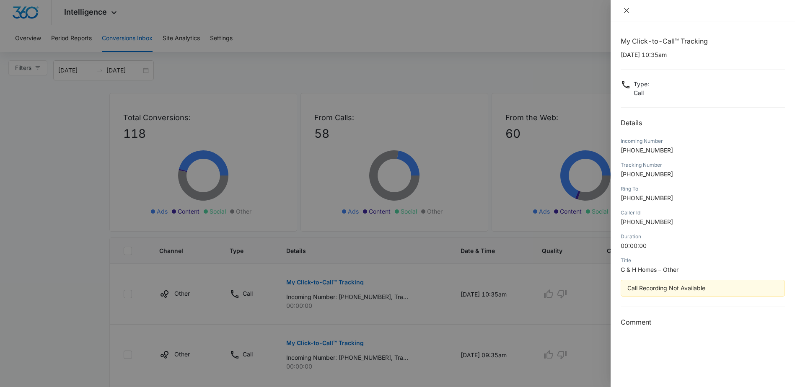 This screenshot has height=387, width=795. I want to click on div: Call Recording Not Available, so click(703, 288).